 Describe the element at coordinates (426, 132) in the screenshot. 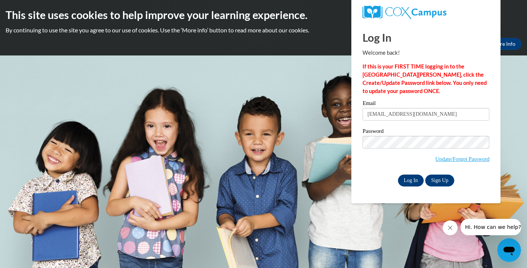

I see `label: Password` at that location.